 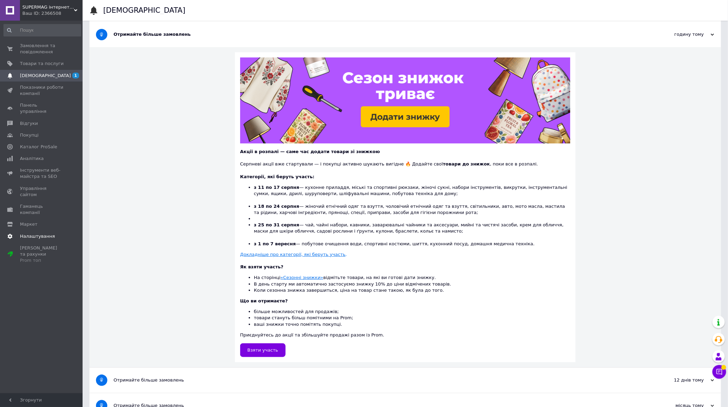 What do you see at coordinates (680, 34) in the screenshot?
I see `div: годину тому` at bounding box center [680, 34].